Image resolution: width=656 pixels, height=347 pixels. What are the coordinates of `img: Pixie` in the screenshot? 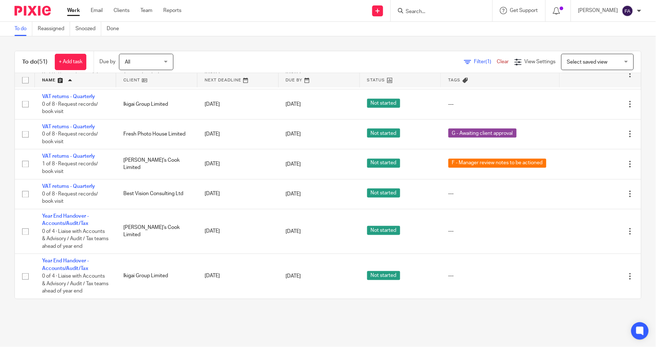 It's located at (33, 11).